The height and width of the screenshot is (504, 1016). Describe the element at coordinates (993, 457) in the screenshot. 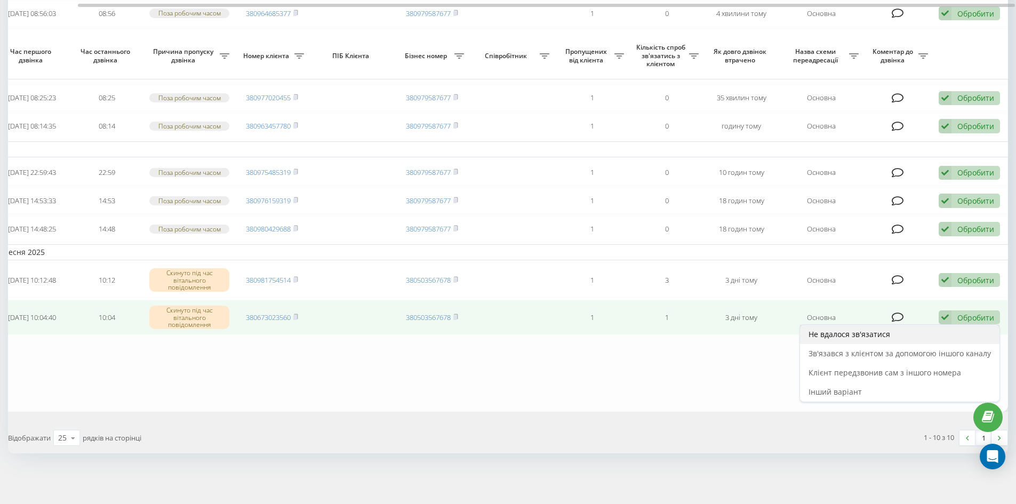

I see `div: Open Intercom Messenger` at that location.